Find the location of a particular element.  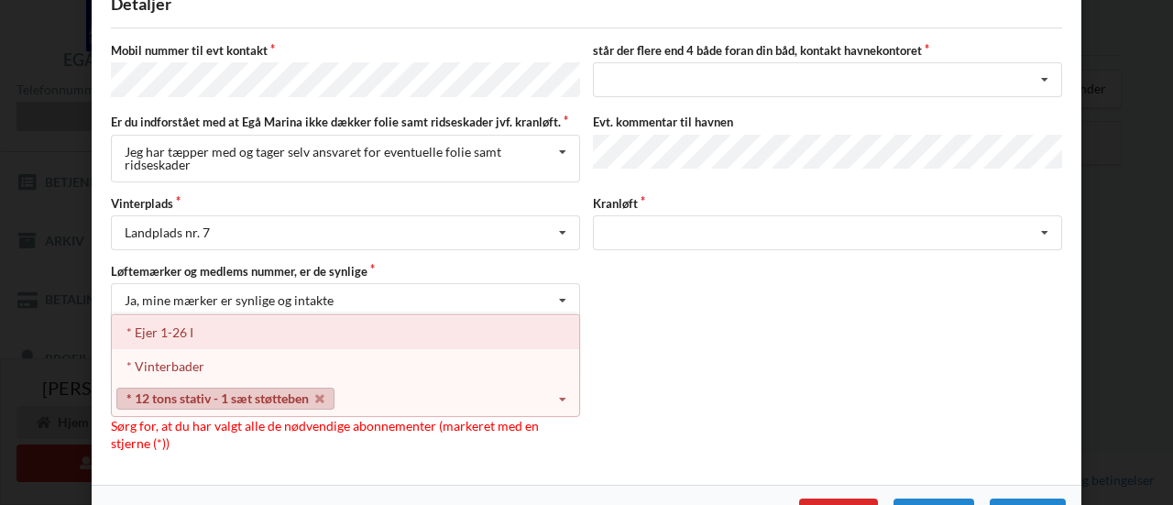

div: Ja, mine mærker er synlige og intakte is located at coordinates (229, 301).